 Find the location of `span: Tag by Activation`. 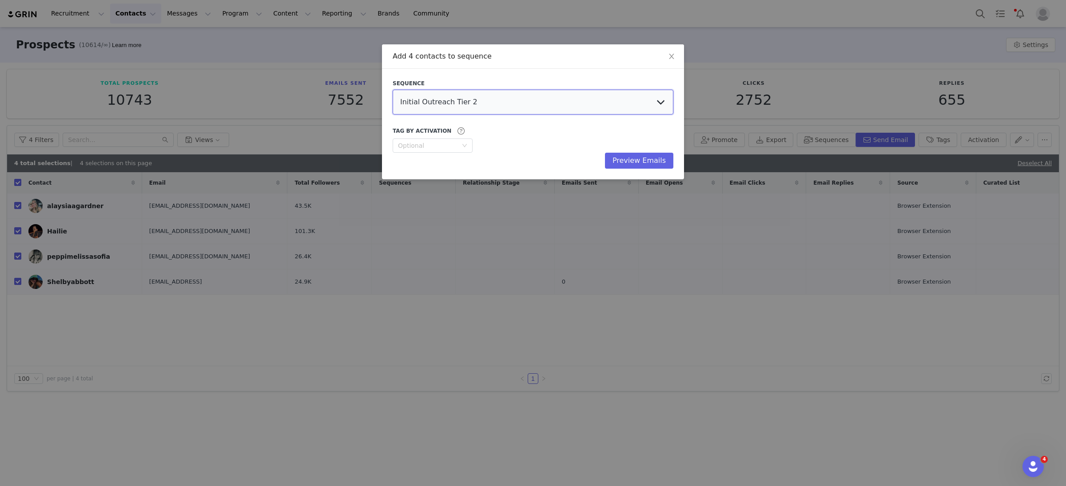

span: Tag by Activation is located at coordinates (422, 131).